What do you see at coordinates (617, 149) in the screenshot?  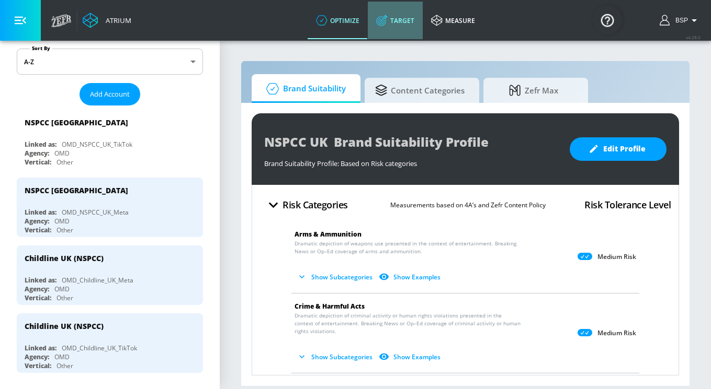 I see `button: Edit Profile` at bounding box center [617, 149].